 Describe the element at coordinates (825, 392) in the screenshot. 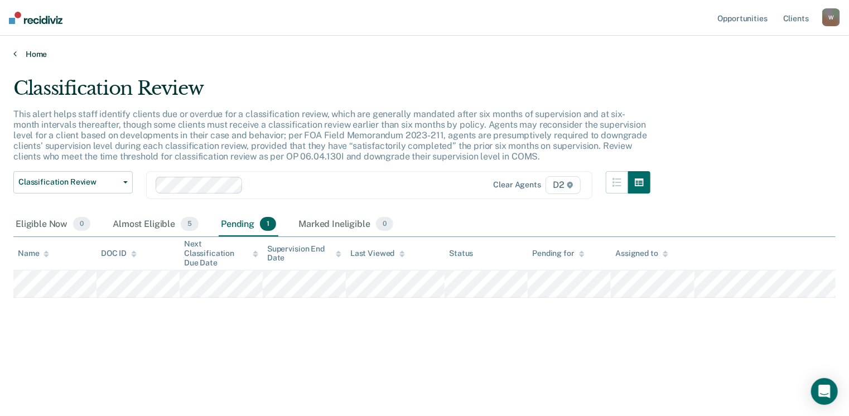

I see `div: Open Intercom Messenger` at that location.